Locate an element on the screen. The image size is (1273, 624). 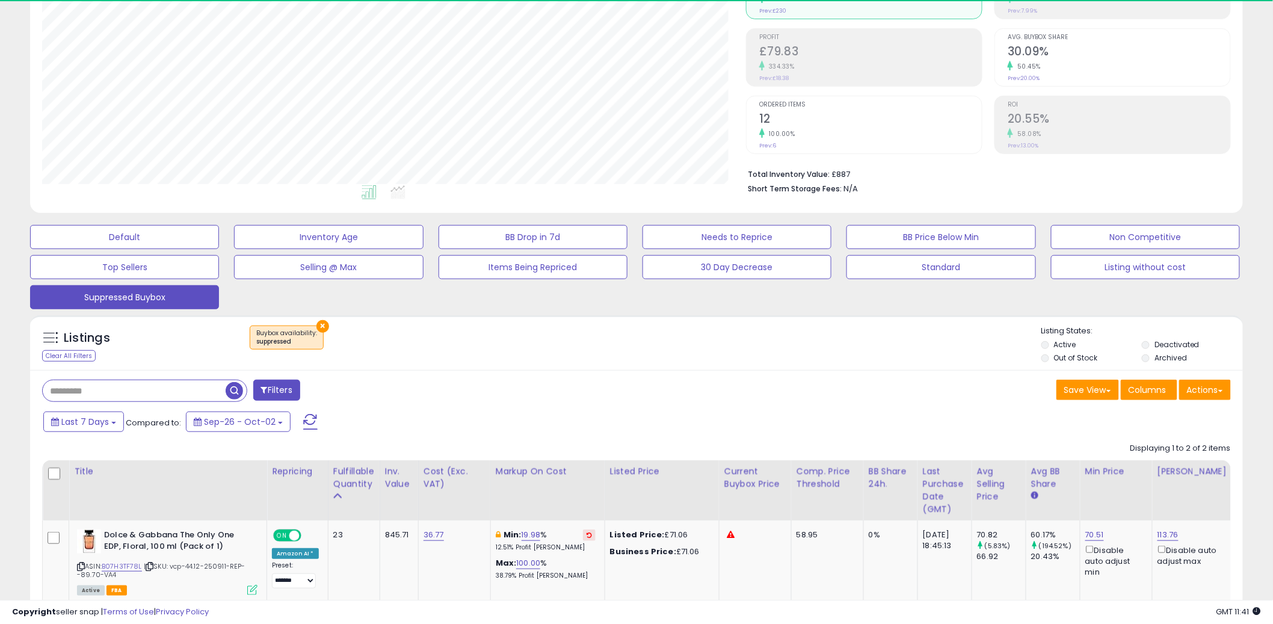
div: Repricing is located at coordinates (297, 471).